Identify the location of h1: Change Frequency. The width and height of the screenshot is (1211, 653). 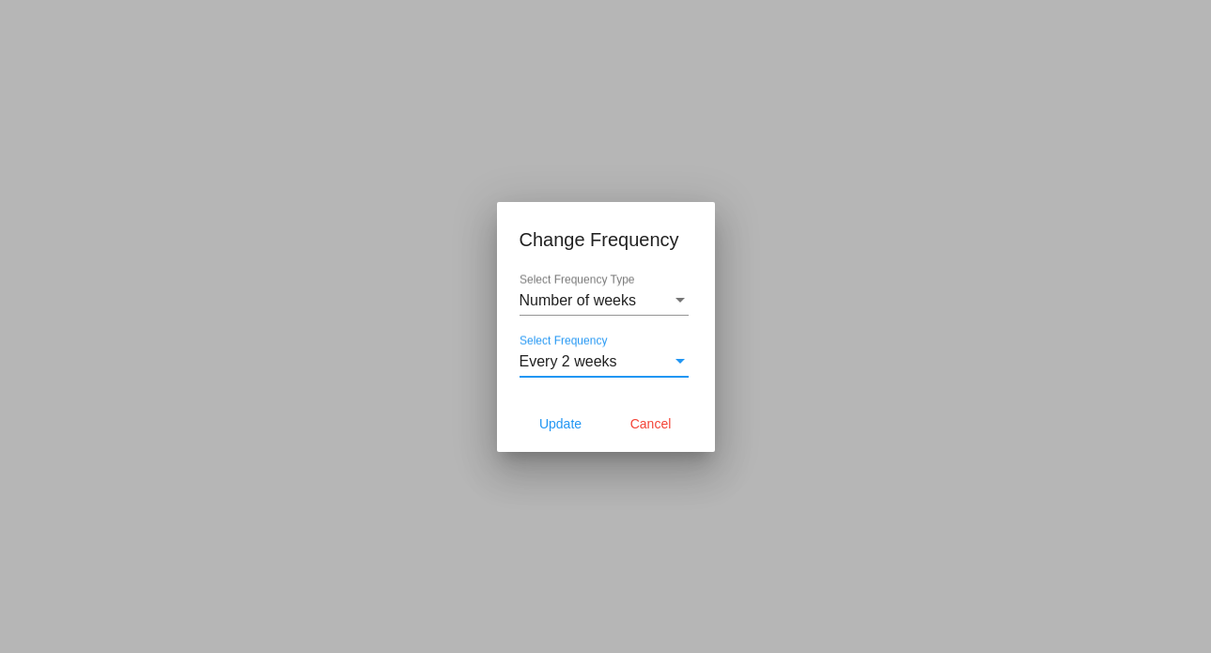
(606, 240).